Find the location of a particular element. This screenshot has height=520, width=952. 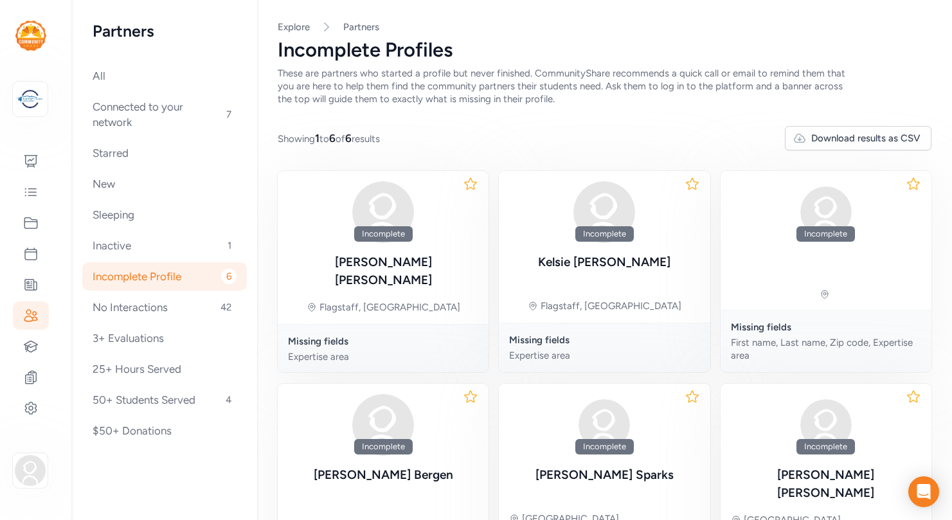

span: 7 is located at coordinates (229, 114).